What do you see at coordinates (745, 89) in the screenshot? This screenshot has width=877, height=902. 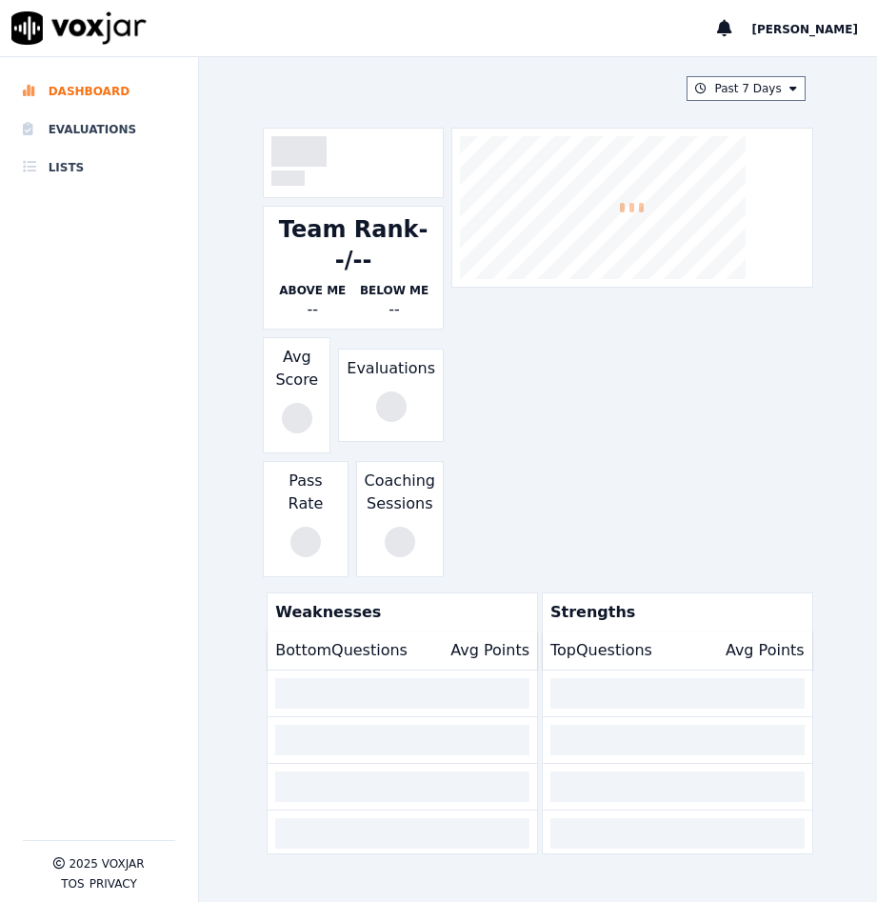 I see `button: Past 7 Days` at bounding box center [745, 89].